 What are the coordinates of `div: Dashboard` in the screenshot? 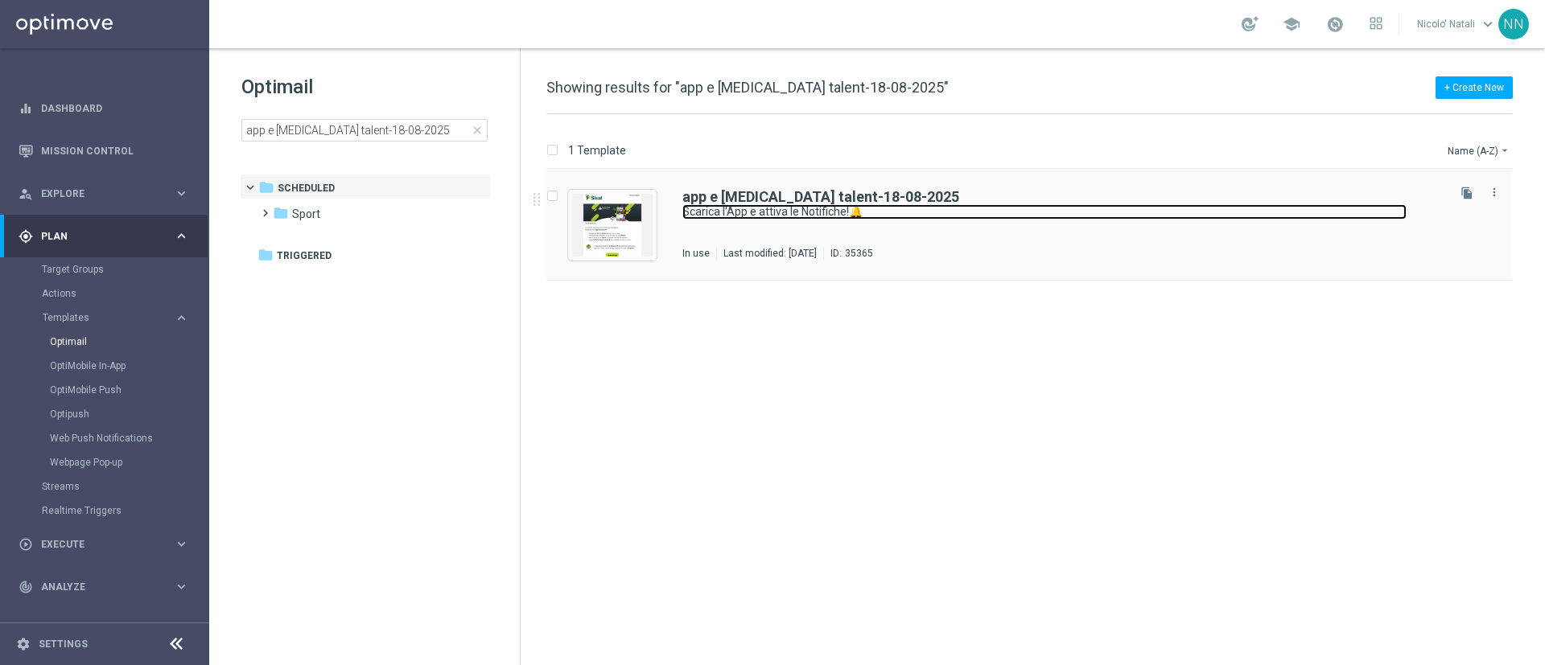 It's located at (104, 108).